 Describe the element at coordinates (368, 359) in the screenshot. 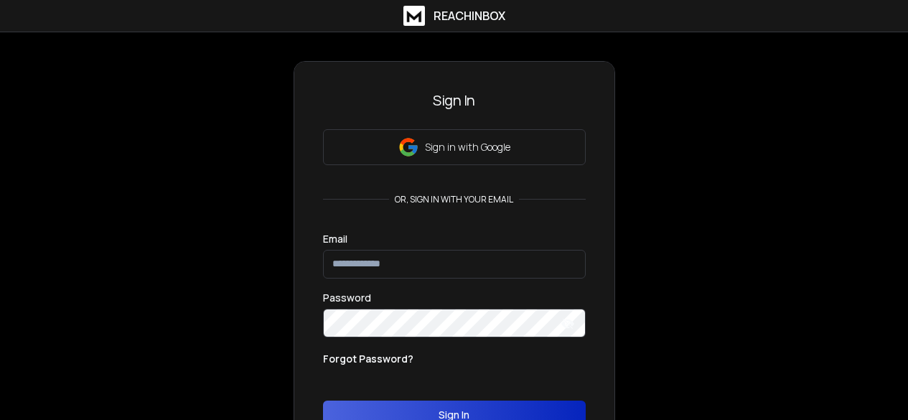

I see `p: Forgot Password?` at that location.